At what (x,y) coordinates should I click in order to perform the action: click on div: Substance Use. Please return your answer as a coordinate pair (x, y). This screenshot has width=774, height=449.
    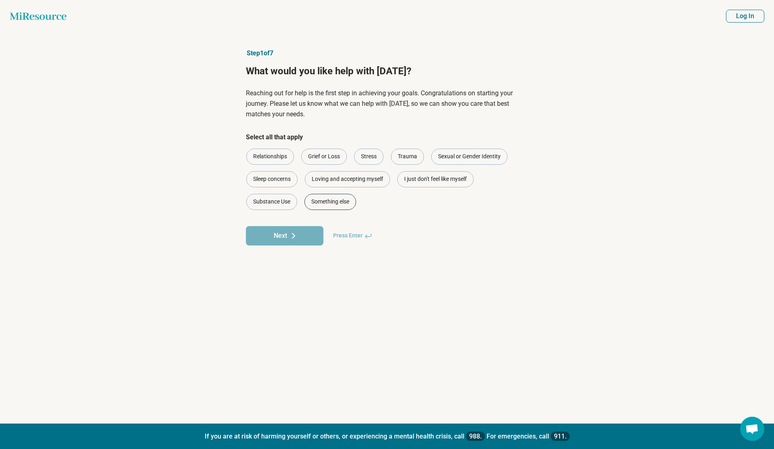
    Looking at the image, I should click on (272, 202).